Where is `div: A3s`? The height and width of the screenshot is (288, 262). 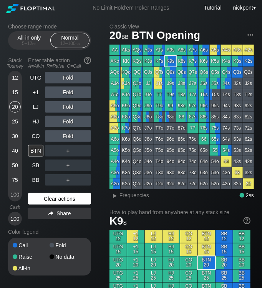
div: A3s is located at coordinates (238, 50).